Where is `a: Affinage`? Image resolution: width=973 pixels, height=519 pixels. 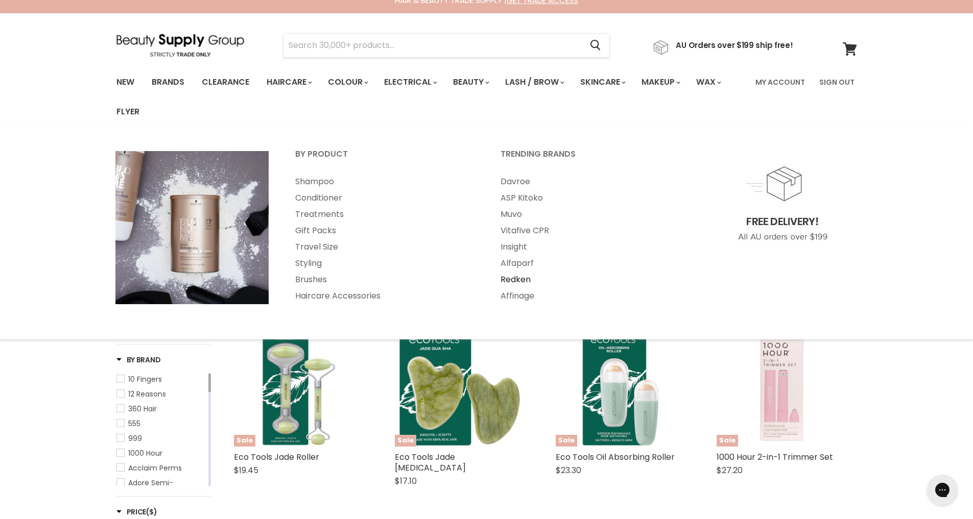 a: Affinage is located at coordinates (589, 296).